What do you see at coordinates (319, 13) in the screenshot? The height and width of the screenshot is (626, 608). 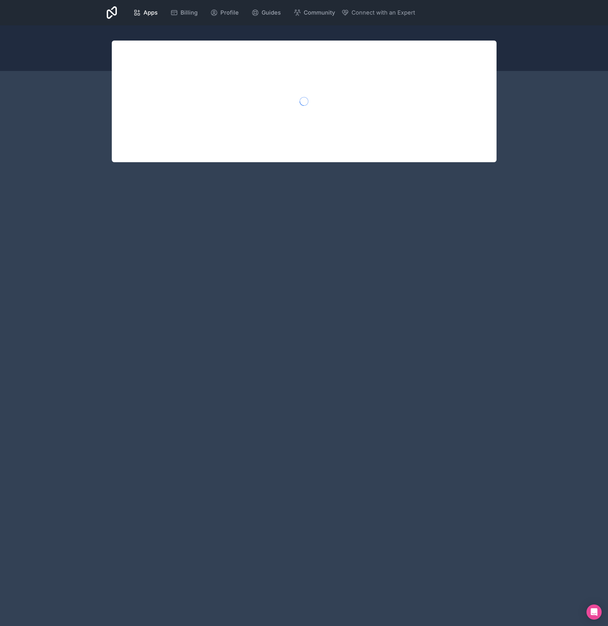 I see `span: Community` at bounding box center [319, 13].